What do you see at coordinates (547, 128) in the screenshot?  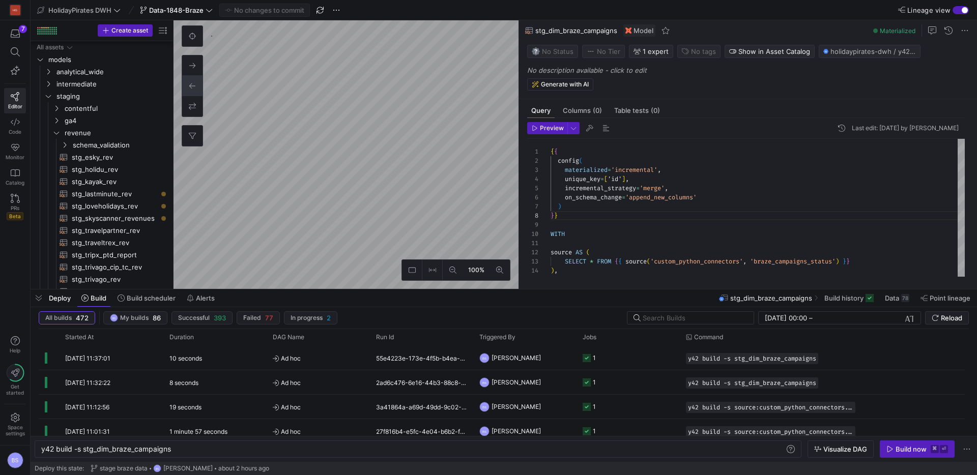 I see `button: Preview` at bounding box center [547, 128].